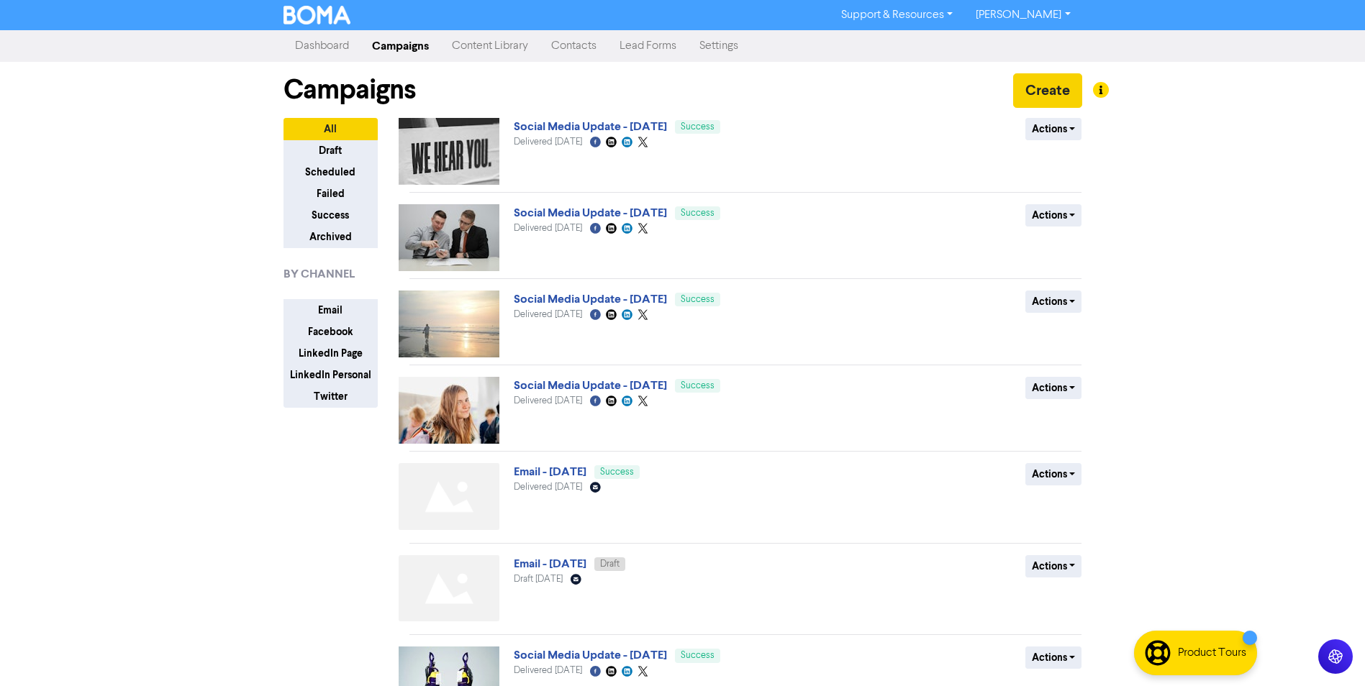 Image resolution: width=1365 pixels, height=686 pixels. Describe the element at coordinates (897, 15) in the screenshot. I see `a: Support & Resources` at that location.